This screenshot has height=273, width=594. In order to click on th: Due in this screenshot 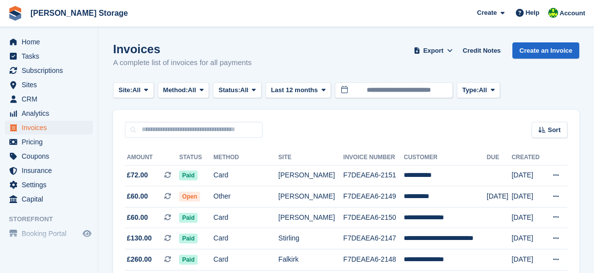, I will do `click(499, 157)`.